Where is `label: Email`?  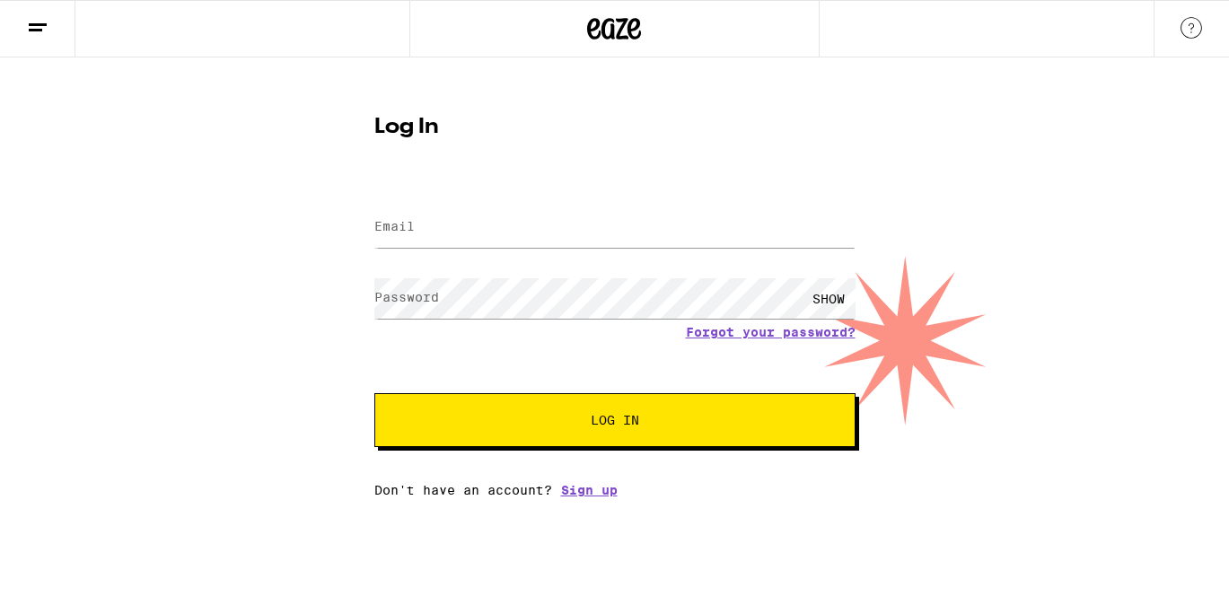
label: Email is located at coordinates (394, 226).